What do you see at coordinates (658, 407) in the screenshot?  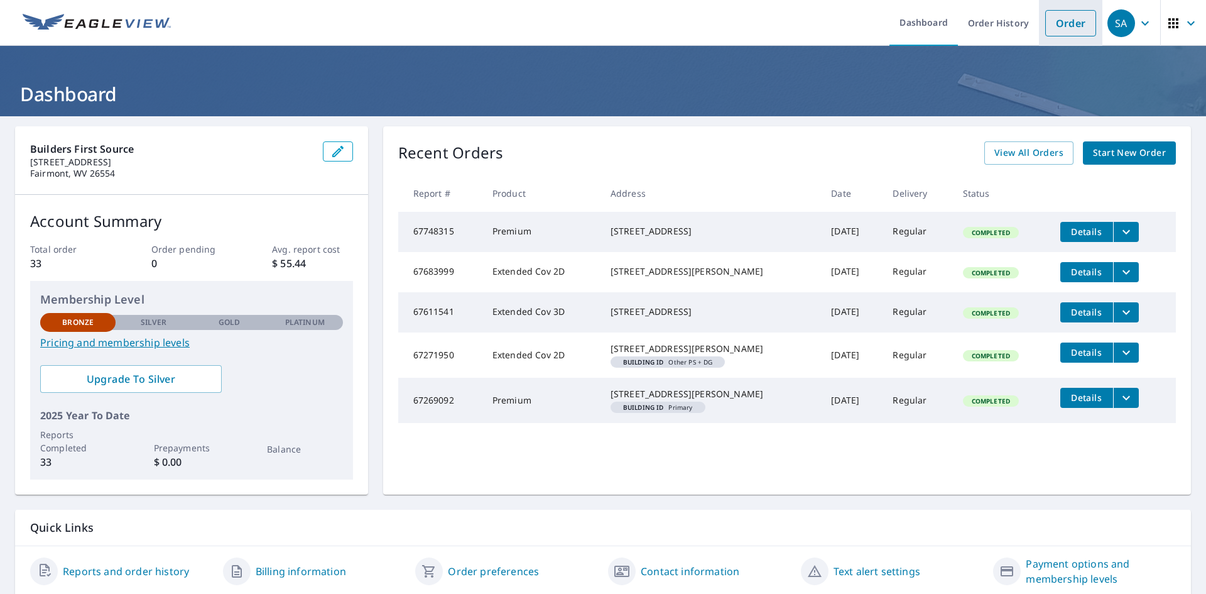 I see `span: Primary` at bounding box center [658, 407].